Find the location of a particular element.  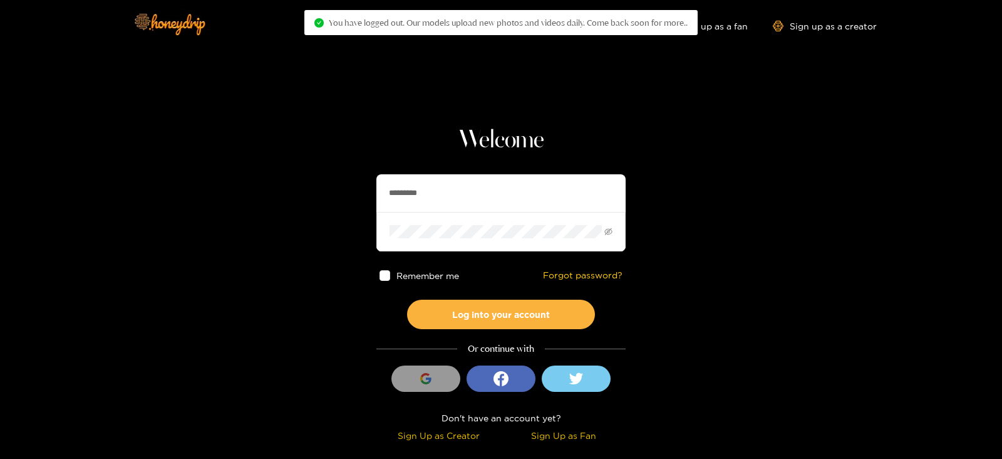

span: eye-invisible is located at coordinates (608, 231).